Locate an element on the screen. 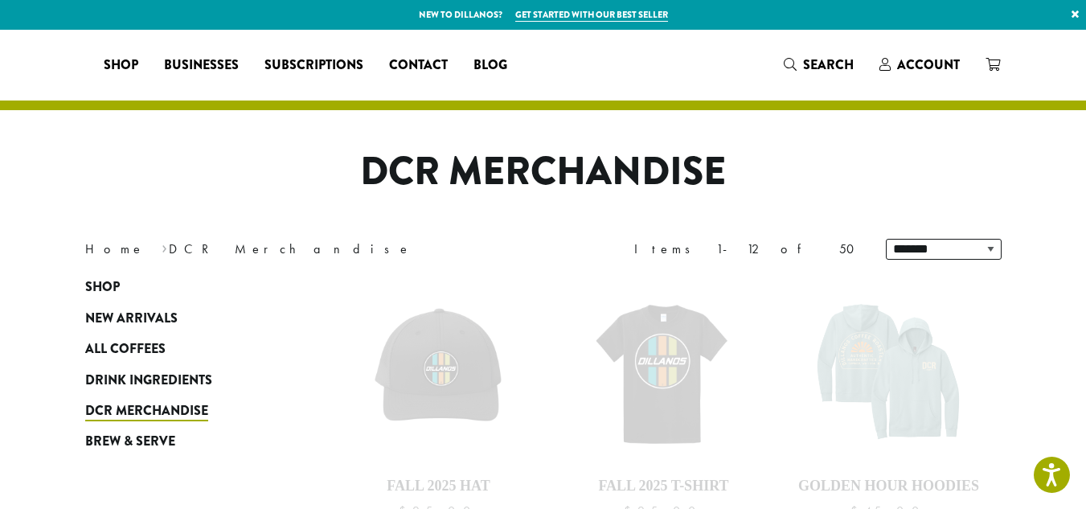 The image size is (1086, 509). a: Search is located at coordinates (818, 64).